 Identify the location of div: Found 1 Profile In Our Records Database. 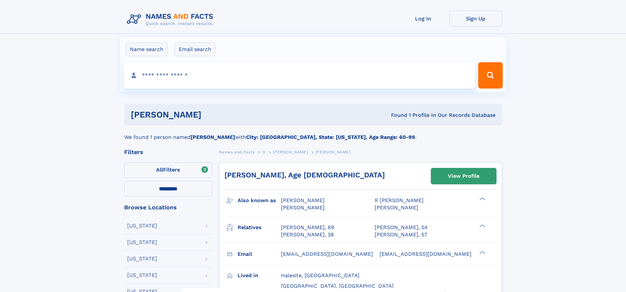
(396, 115).